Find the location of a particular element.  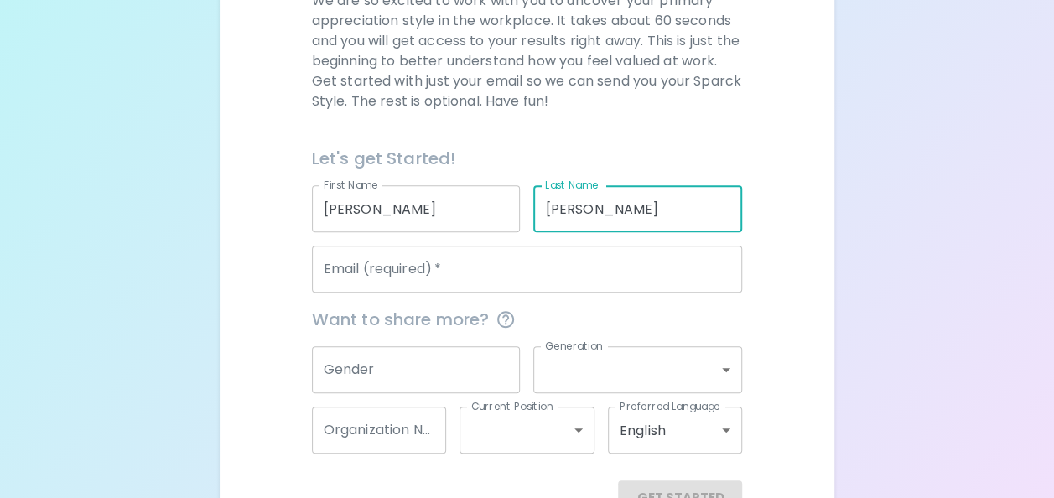

h6: Let's get Started! is located at coordinates (527, 158).